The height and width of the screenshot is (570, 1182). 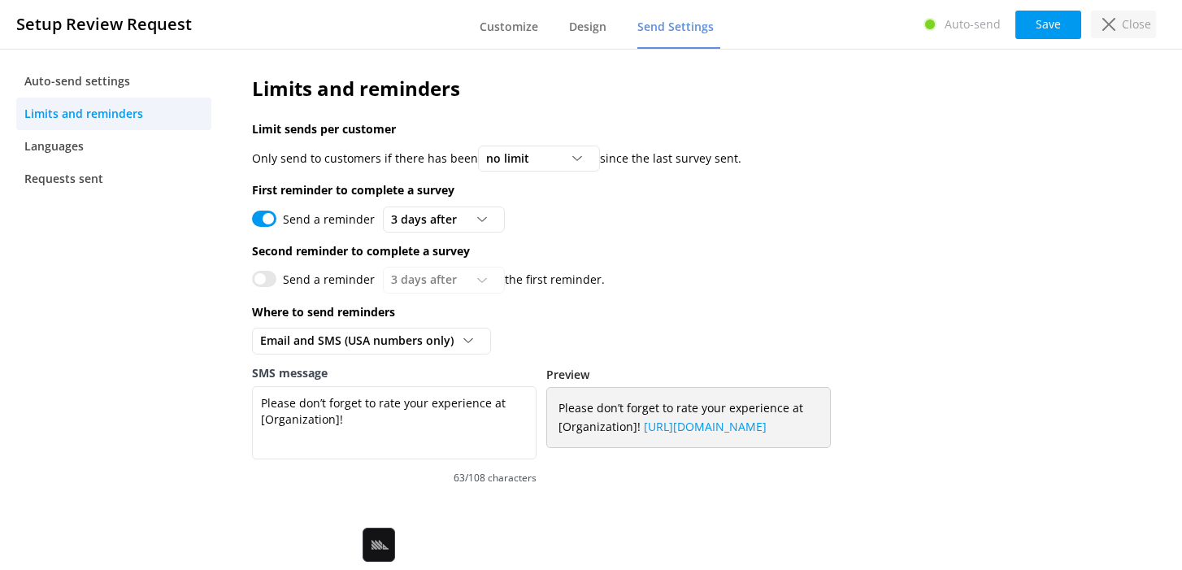 What do you see at coordinates (394, 373) in the screenshot?
I see `label: SMS message` at bounding box center [394, 373].